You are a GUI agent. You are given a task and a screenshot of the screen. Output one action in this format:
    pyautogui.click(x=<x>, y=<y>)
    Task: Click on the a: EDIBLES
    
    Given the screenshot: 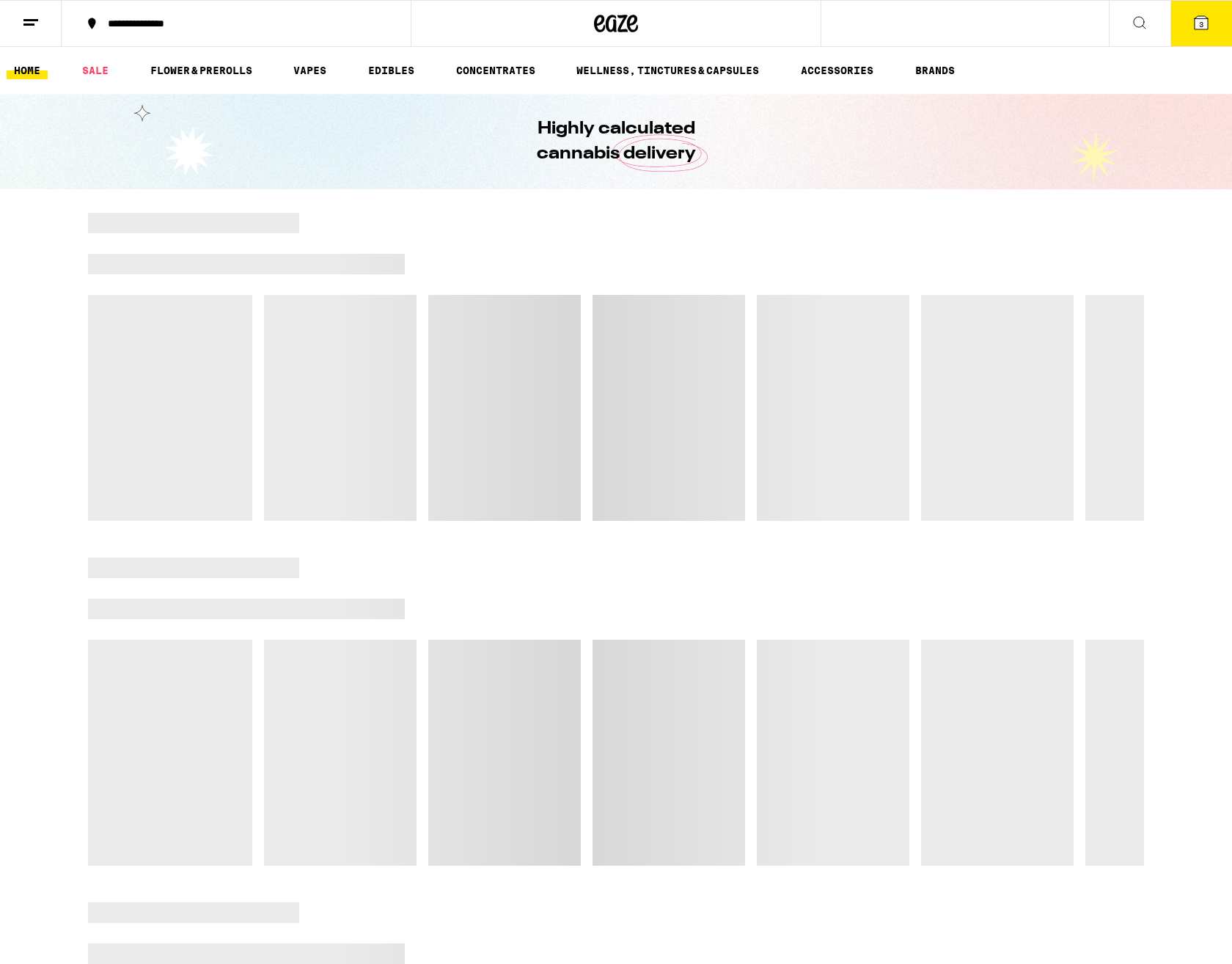 What is the action you would take?
    pyautogui.click(x=391, y=70)
    